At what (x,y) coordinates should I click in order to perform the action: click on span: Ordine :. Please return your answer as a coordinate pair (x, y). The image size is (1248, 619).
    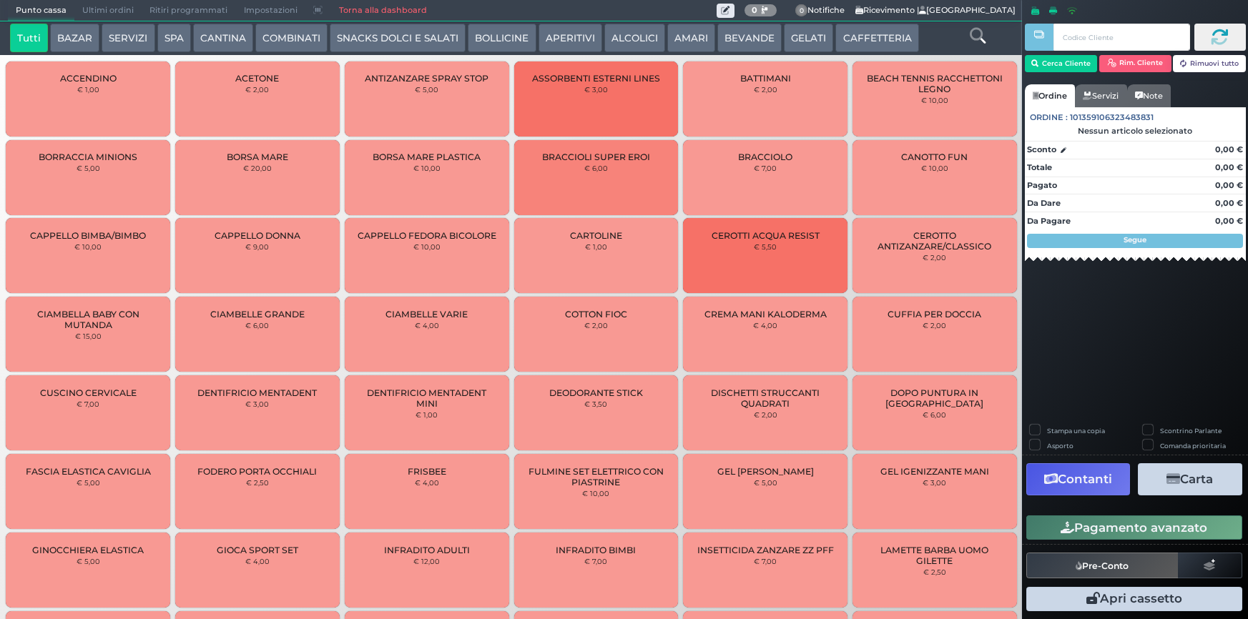
    Looking at the image, I should click on (1048, 117).